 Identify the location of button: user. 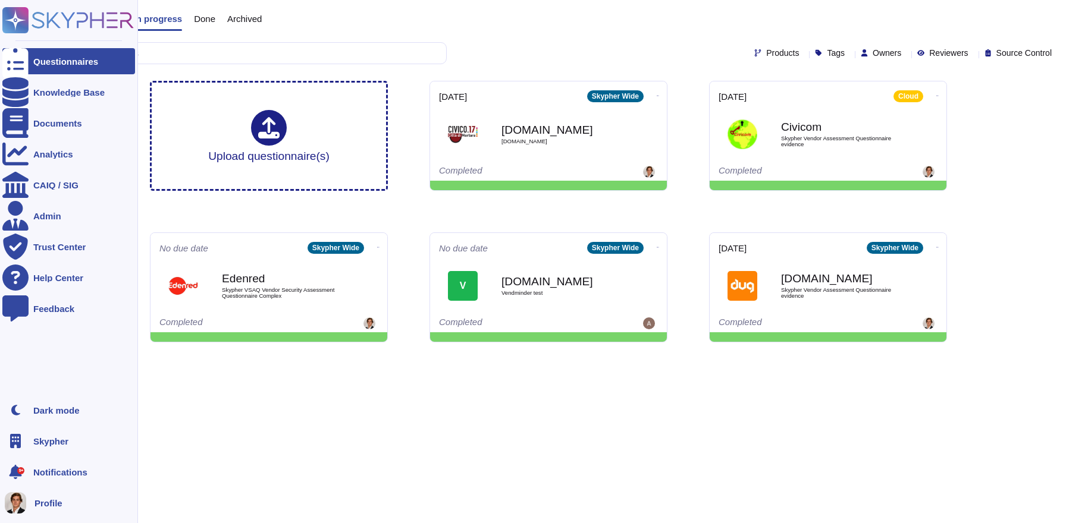
(18, 503).